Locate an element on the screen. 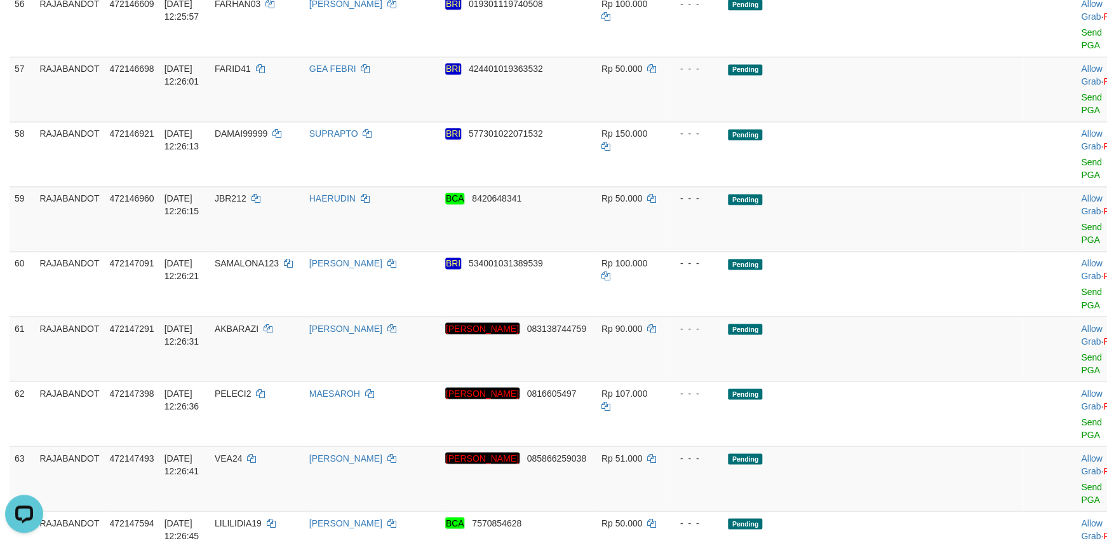 The height and width of the screenshot is (543, 1107). td: 61 is located at coordinates (22, 348).